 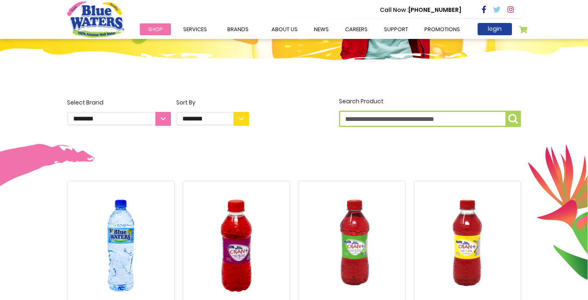 What do you see at coordinates (322, 29) in the screenshot?
I see `a: News` at bounding box center [322, 29].